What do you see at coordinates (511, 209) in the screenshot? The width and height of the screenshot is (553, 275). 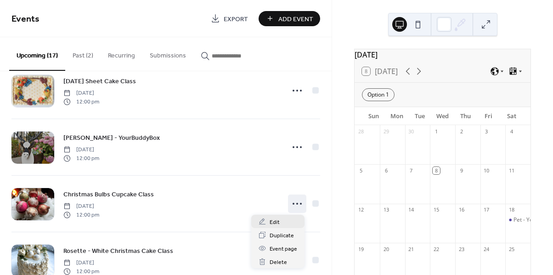 I see `div: 18` at bounding box center [511, 209].